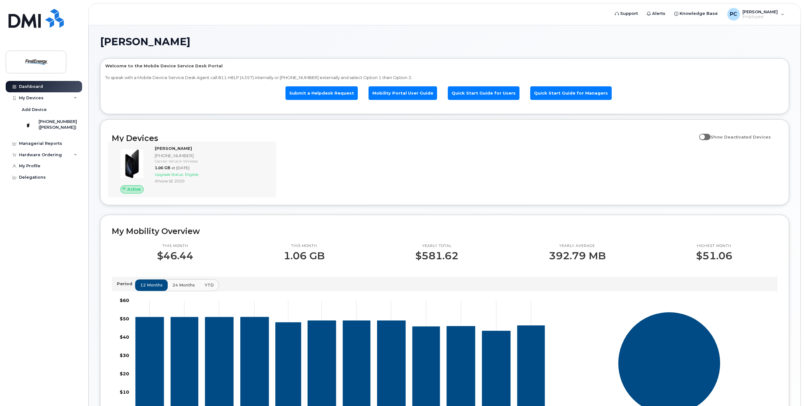 This screenshot has height=406, width=804. I want to click on tspan: $50, so click(124, 319).